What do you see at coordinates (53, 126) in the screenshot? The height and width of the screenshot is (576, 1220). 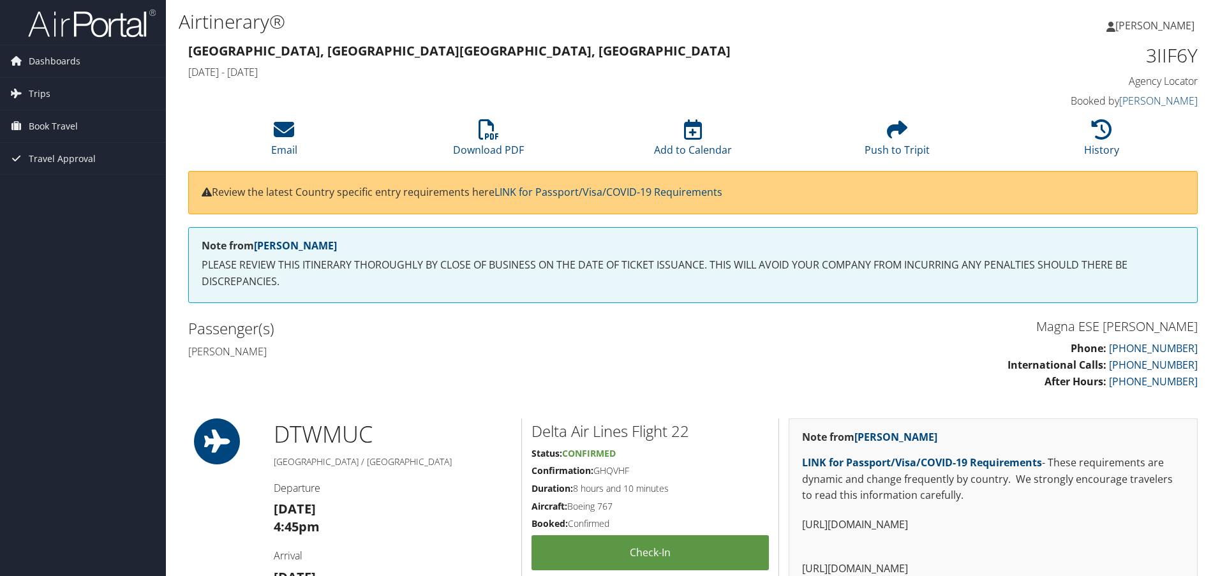 I see `span: Book Travel` at bounding box center [53, 126].